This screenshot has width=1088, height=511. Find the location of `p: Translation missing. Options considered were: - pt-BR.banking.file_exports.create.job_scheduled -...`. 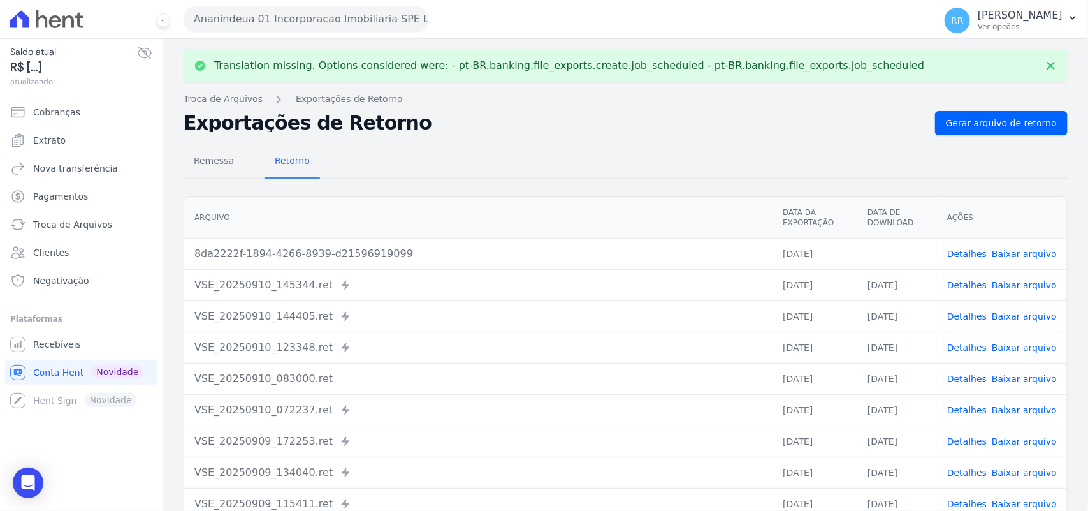

p: Translation missing. Options considered were: - pt-BR.banking.file_exports.create.job_scheduled -... is located at coordinates (569, 66).